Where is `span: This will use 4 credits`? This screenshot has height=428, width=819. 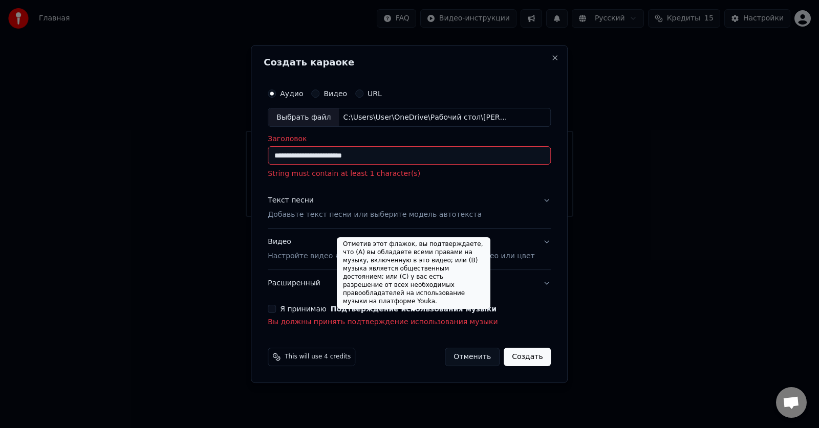
span: This will use 4 credits is located at coordinates (317, 357).